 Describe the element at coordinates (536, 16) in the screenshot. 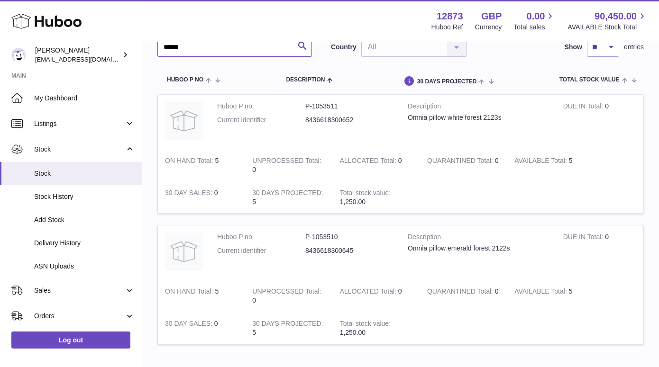

I see `span: 0.00` at that location.